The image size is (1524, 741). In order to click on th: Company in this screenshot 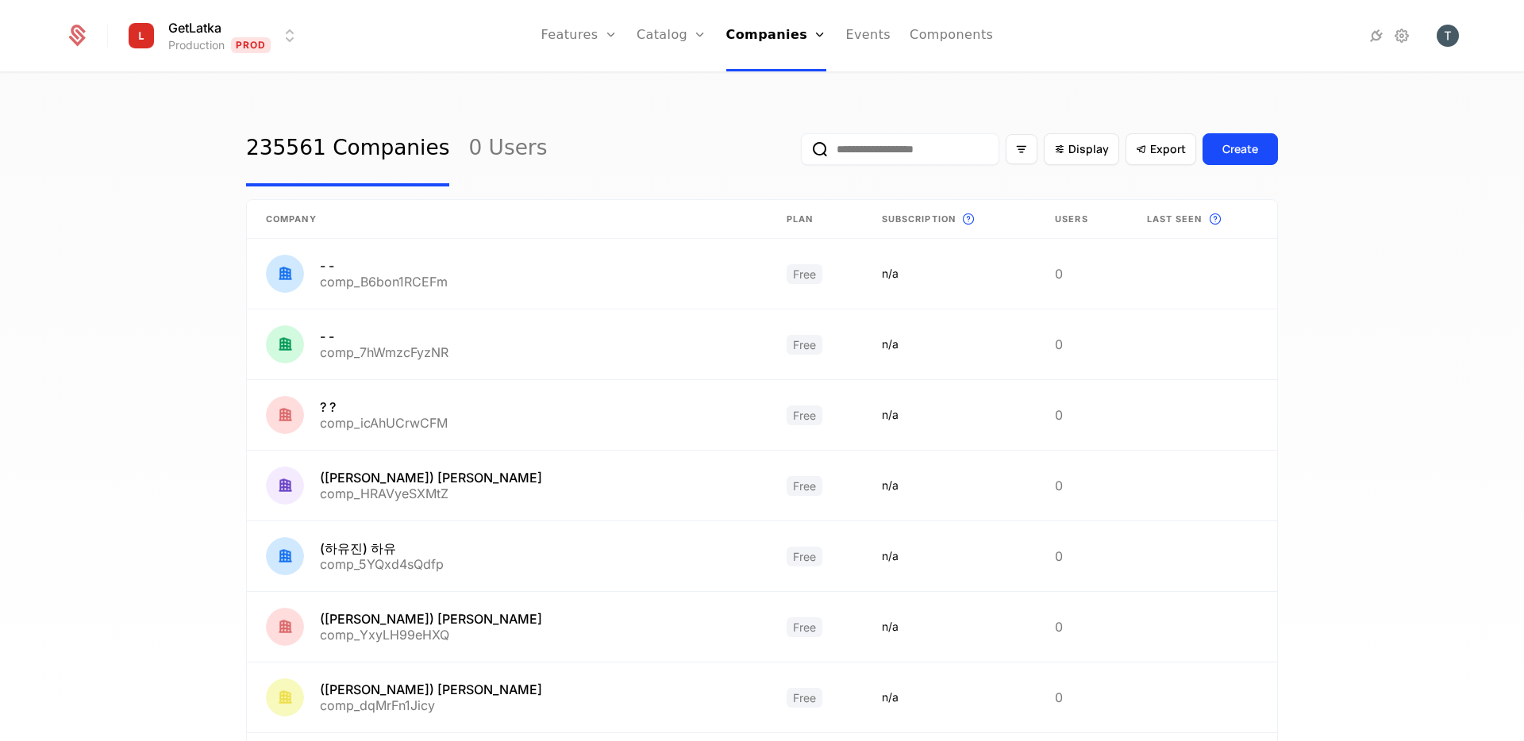, I will do `click(507, 219)`.